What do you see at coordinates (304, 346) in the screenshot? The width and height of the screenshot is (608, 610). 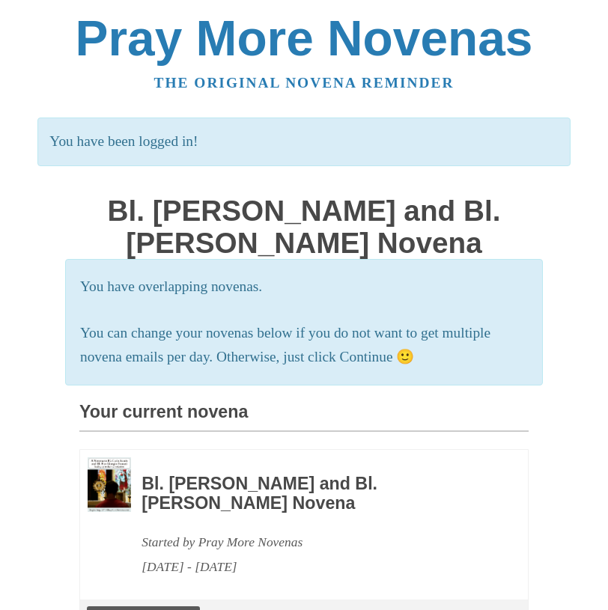 I see `p: You can change your novenas below if you do not want to get multiple novena emails per day. Other...` at bounding box center [304, 346].